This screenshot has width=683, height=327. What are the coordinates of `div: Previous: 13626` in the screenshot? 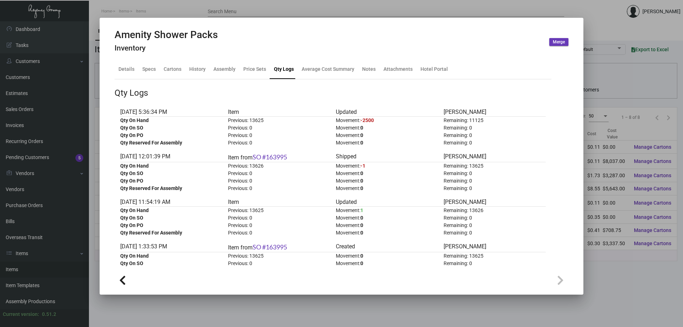 It's located at (279, 166).